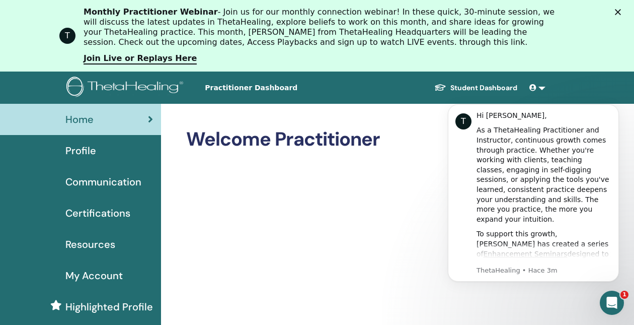 This screenshot has height=325, width=634. I want to click on span: My Account, so click(94, 275).